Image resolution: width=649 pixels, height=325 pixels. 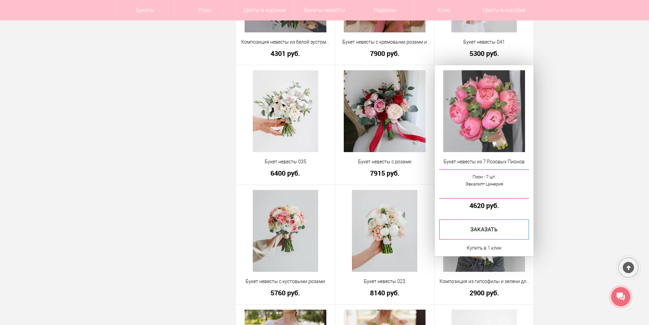 What do you see at coordinates (484, 248) in the screenshot?
I see `a: Купить в 1 клик` at bounding box center [484, 248].